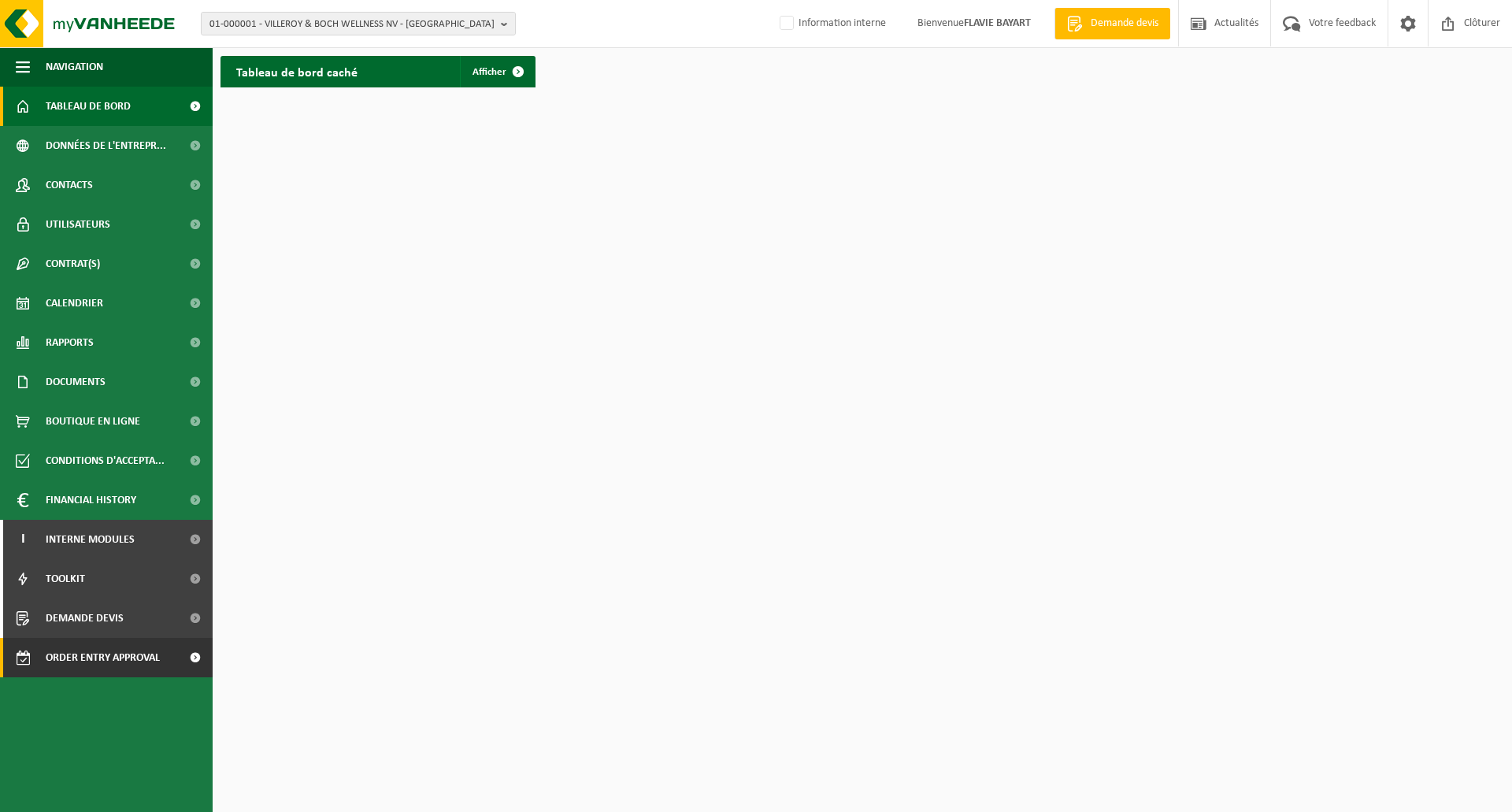 The width and height of the screenshot is (1512, 812). Describe the element at coordinates (831, 24) in the screenshot. I see `label: Information interne` at that location.